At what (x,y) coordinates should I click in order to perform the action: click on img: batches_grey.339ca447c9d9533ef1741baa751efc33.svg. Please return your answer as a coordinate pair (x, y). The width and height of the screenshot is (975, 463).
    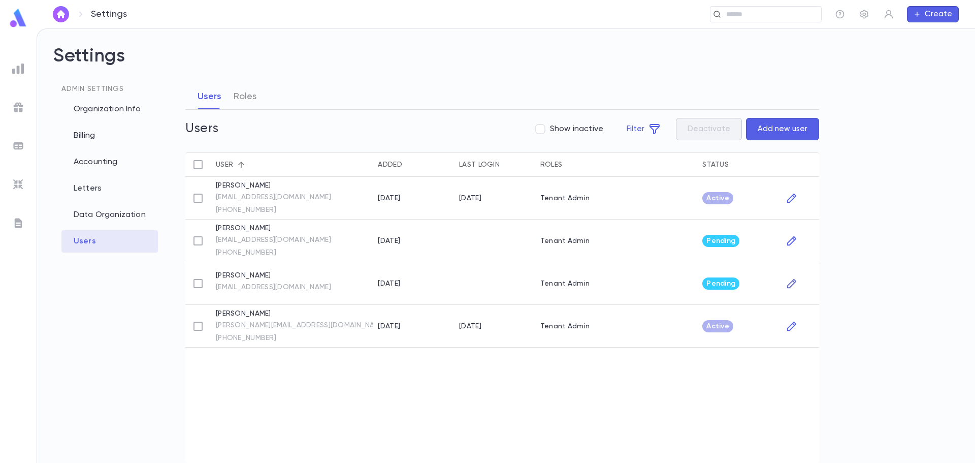
    Looking at the image, I should click on (18, 146).